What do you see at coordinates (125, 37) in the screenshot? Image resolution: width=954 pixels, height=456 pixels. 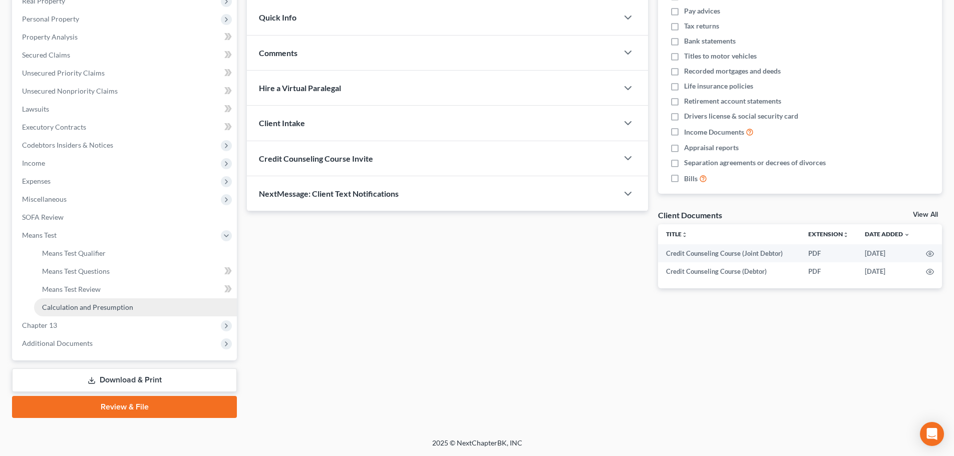 I see `a: Property Analysis` at bounding box center [125, 37].